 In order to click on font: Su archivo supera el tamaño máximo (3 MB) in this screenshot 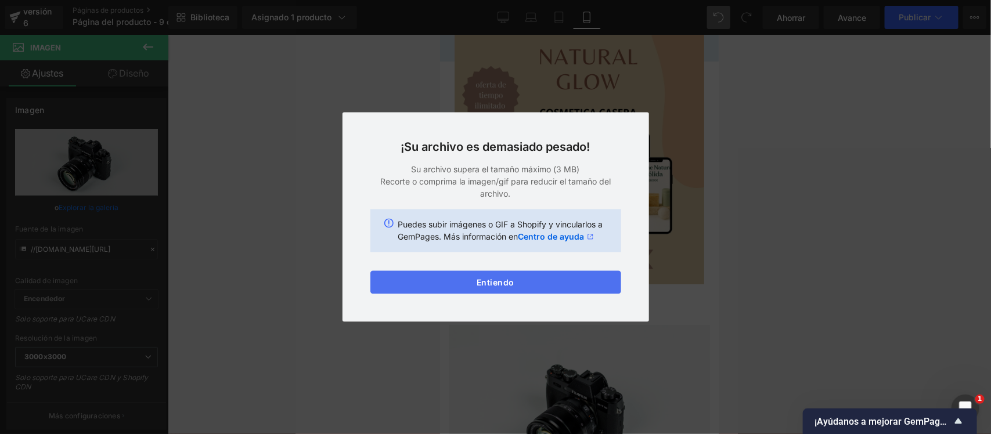, I will do `click(496, 170)`.